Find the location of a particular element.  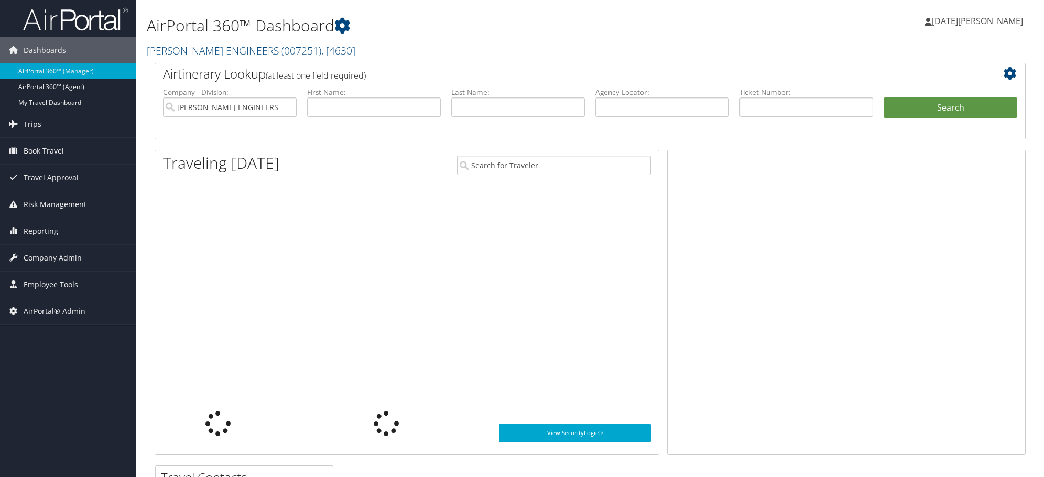

span: Company Admin is located at coordinates (52, 258).